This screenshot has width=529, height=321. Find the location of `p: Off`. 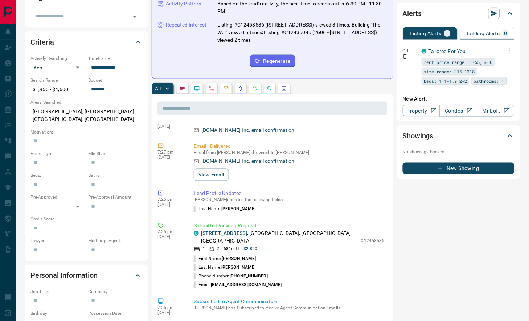

p: Off is located at coordinates (410, 51).